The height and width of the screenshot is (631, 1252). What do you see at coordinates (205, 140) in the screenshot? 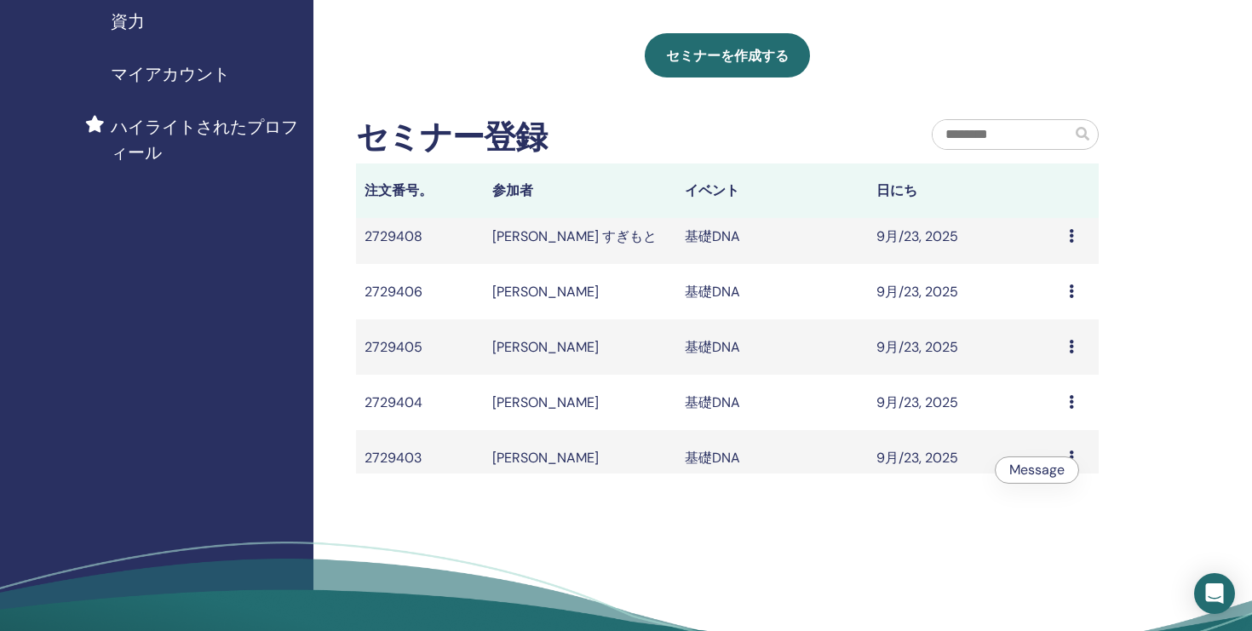
I see `span: ハイライトされたプロフィール` at bounding box center [205, 140].